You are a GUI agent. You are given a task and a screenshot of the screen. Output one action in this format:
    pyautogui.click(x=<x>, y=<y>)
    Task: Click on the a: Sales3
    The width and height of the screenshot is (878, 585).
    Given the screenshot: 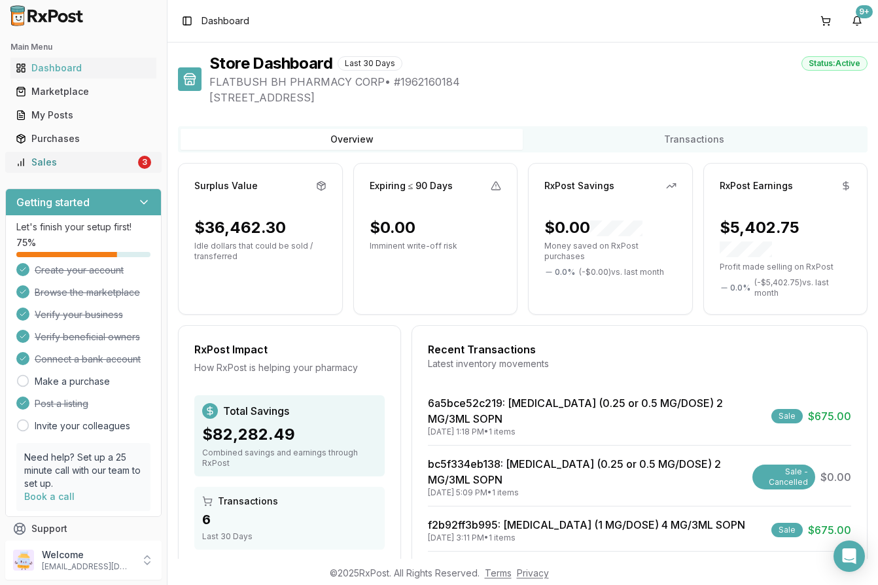 What is the action you would take?
    pyautogui.click(x=83, y=162)
    